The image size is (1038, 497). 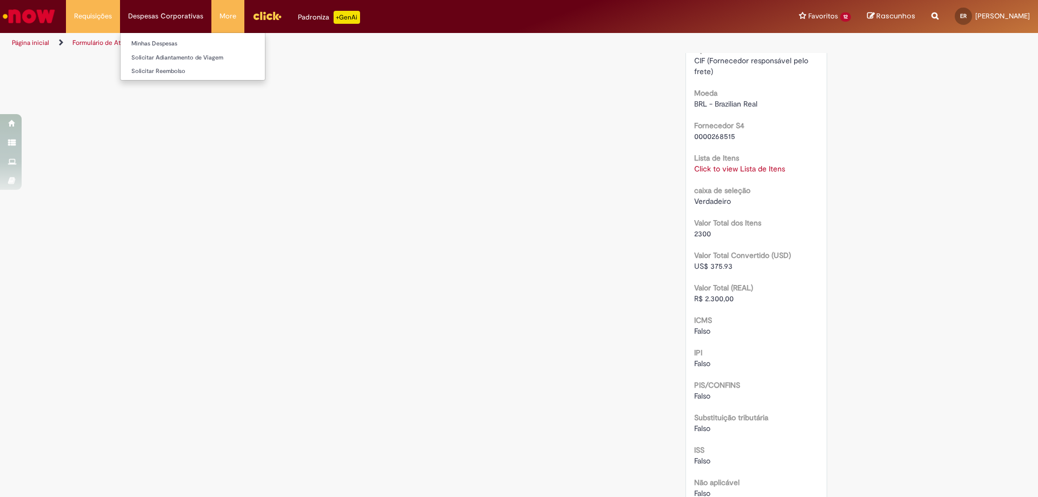 I want to click on a: Solicitar Reembolso, so click(x=193, y=71).